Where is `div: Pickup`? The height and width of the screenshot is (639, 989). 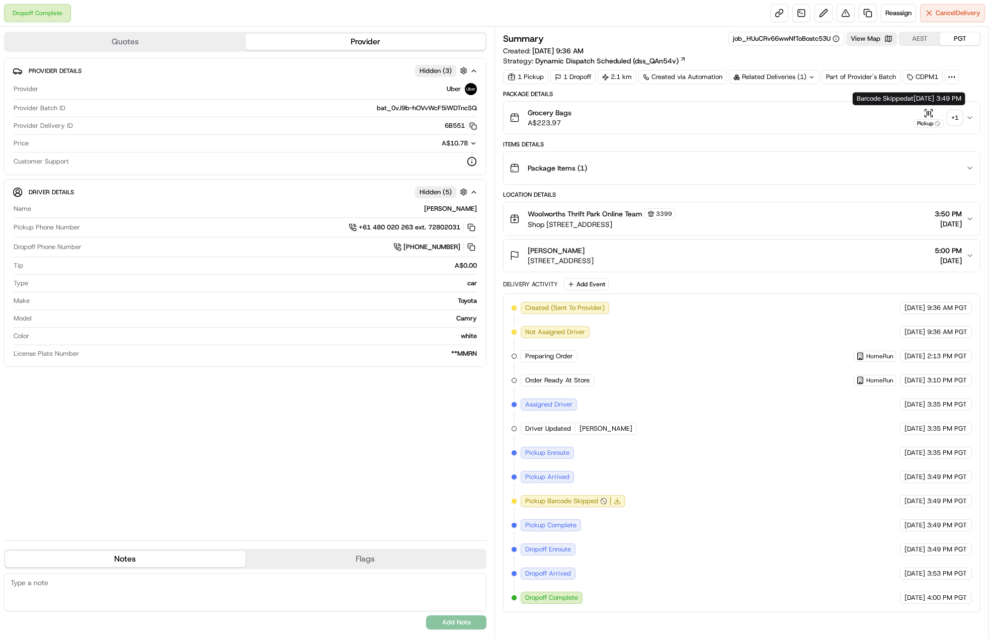 div: Pickup is located at coordinates (929, 123).